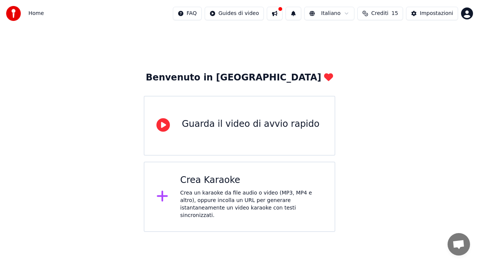  What do you see at coordinates (395, 13) in the screenshot?
I see `span: 15` at bounding box center [395, 13].